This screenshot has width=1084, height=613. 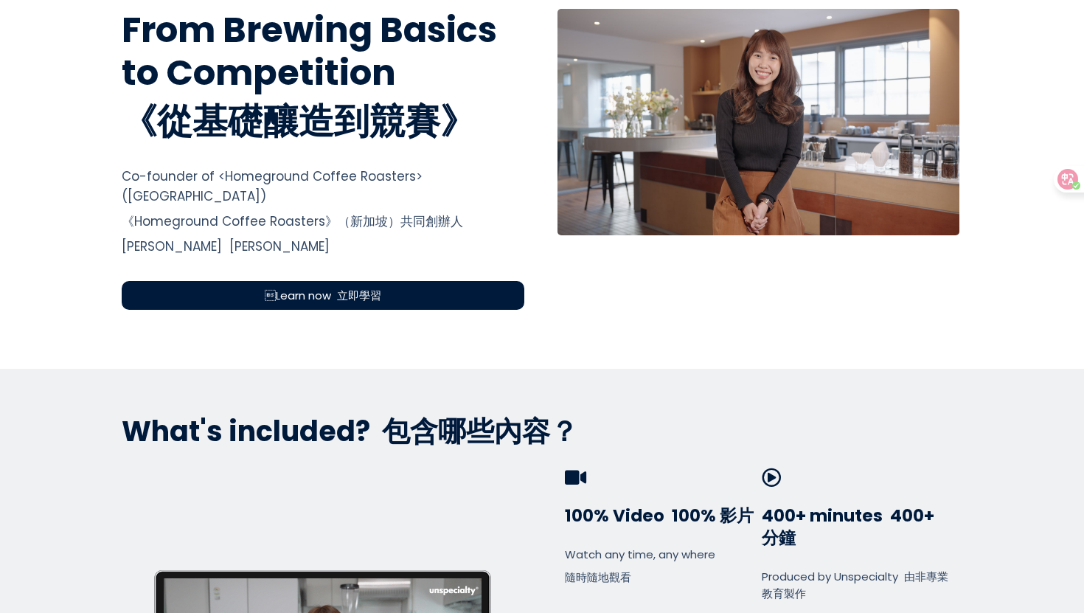 What do you see at coordinates (480, 431) in the screenshot?
I see `font: 包含哪些內容？` at bounding box center [480, 431].